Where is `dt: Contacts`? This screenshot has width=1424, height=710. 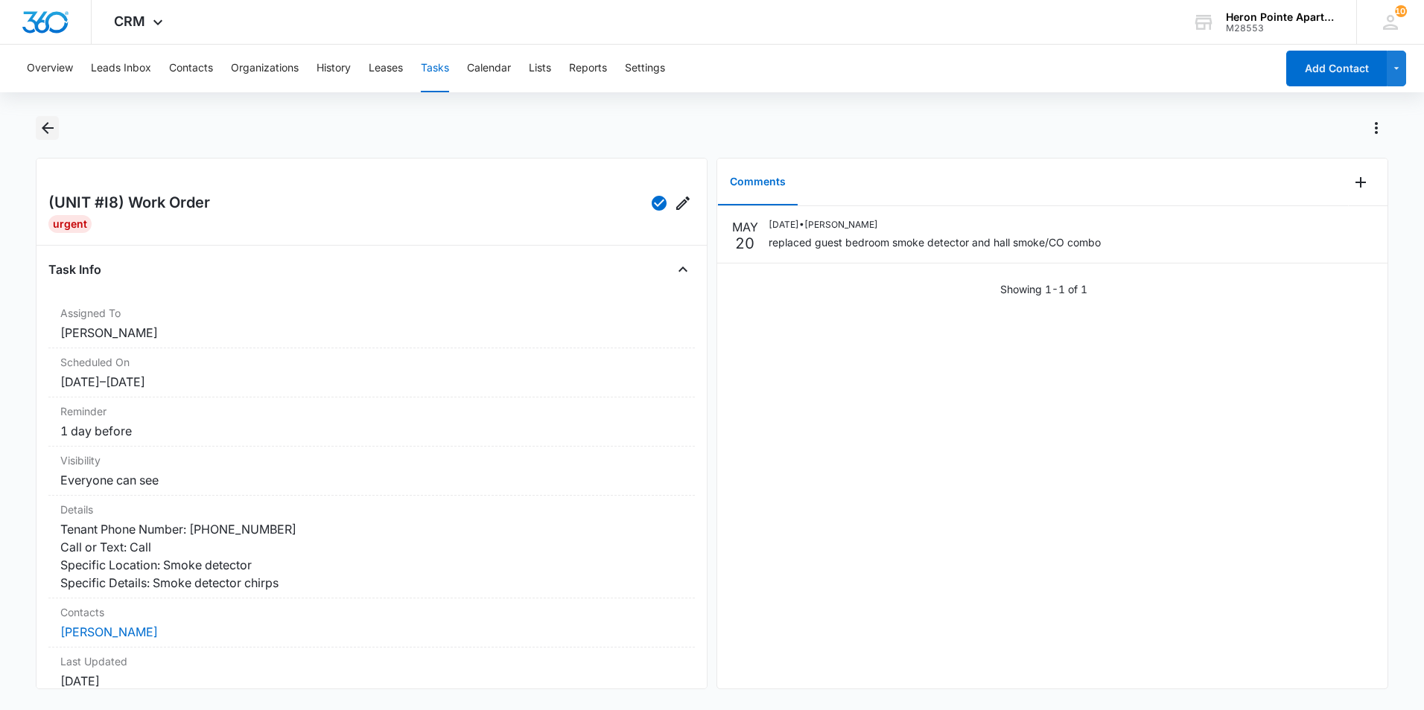 dt: Contacts is located at coordinates (372, 612).